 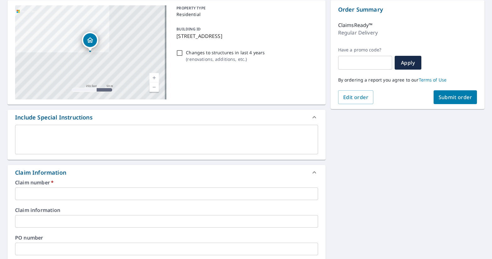 What do you see at coordinates (455, 97) in the screenshot?
I see `span: Submit order` at bounding box center [455, 97].